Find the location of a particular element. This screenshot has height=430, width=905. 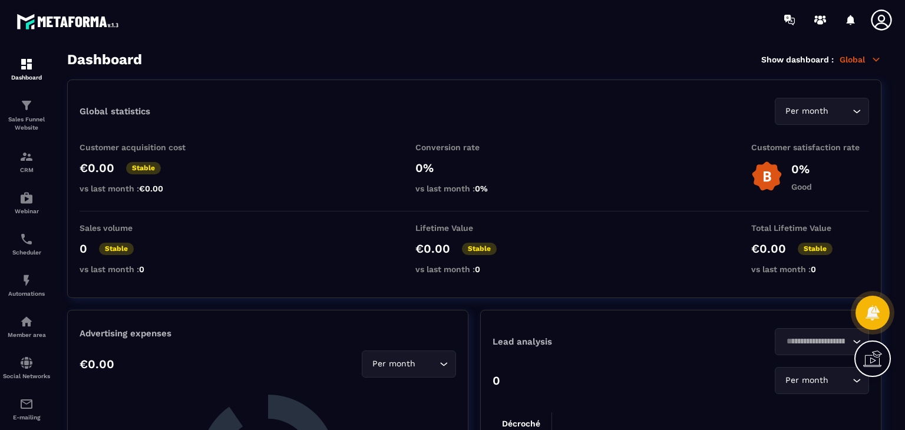

p: Scheduler is located at coordinates (27, 252).